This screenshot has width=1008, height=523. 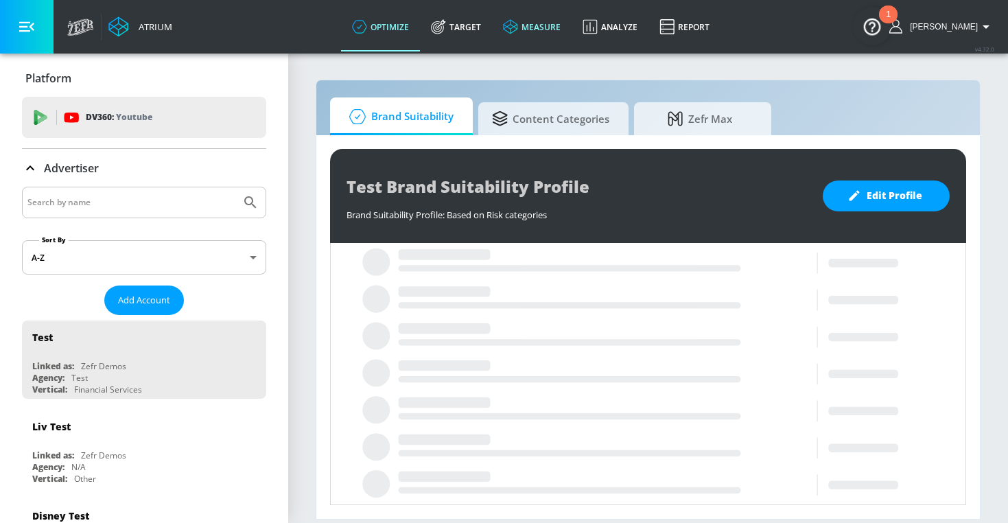 I want to click on div: Platform, so click(x=144, y=78).